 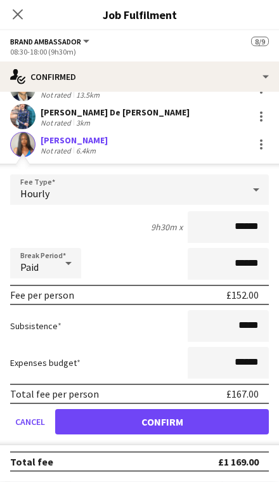 I want to click on div: Total fee per person, so click(x=54, y=394).